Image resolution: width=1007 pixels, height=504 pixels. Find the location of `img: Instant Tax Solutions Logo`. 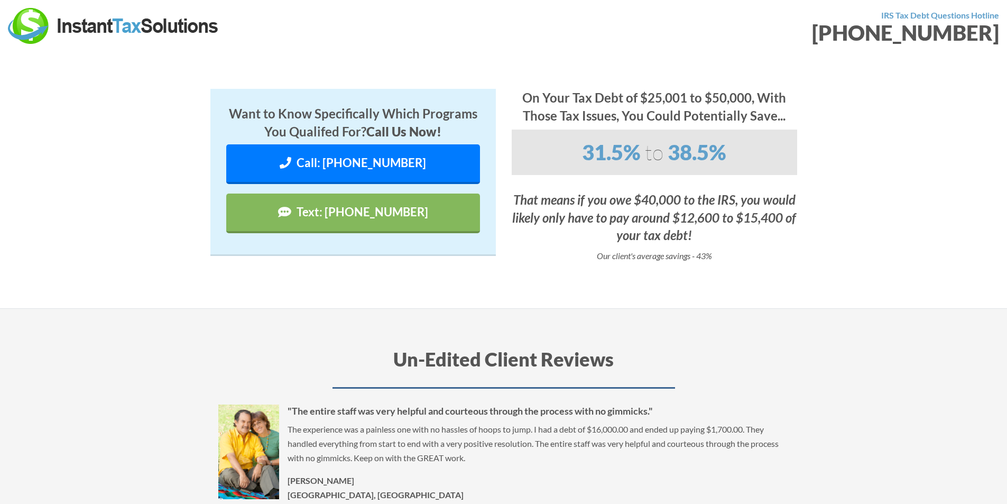

img: Instant Tax Solutions Logo is located at coordinates (114, 26).